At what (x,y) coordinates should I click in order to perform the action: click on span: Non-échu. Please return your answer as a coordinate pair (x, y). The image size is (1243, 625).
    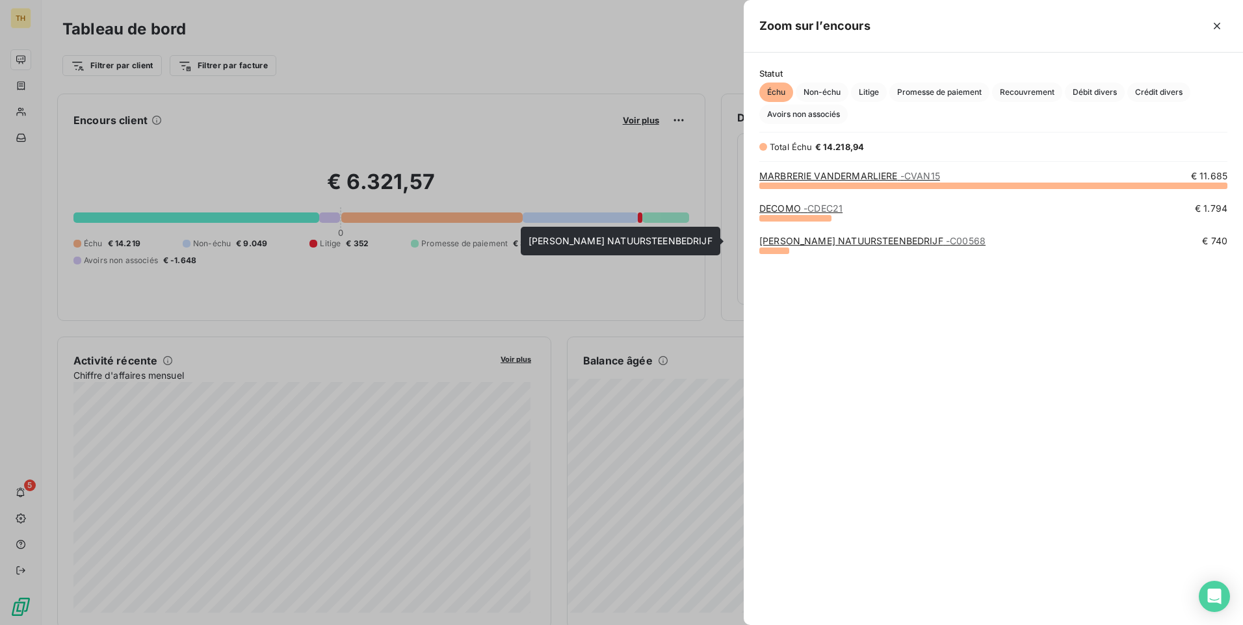
    Looking at the image, I should click on (822, 92).